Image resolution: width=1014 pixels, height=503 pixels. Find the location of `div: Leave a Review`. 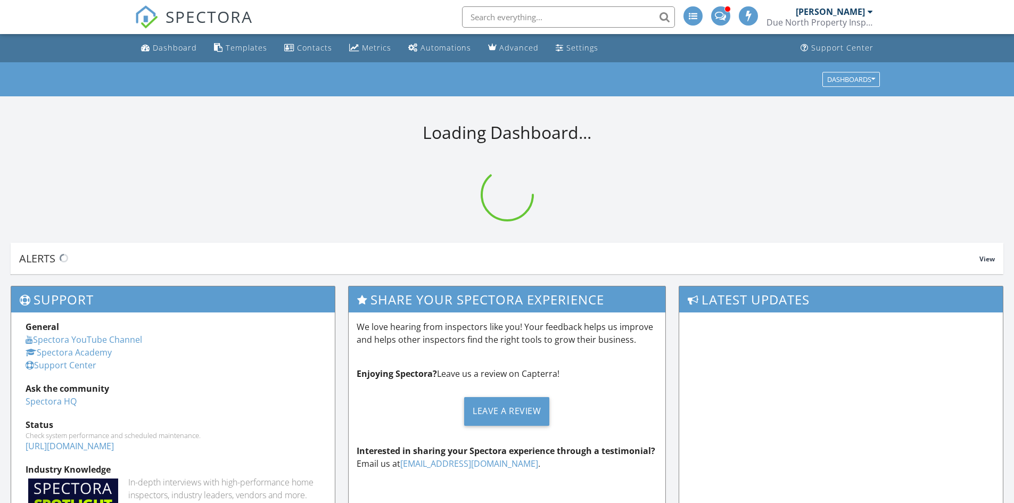

div: Leave a Review is located at coordinates (507, 411).